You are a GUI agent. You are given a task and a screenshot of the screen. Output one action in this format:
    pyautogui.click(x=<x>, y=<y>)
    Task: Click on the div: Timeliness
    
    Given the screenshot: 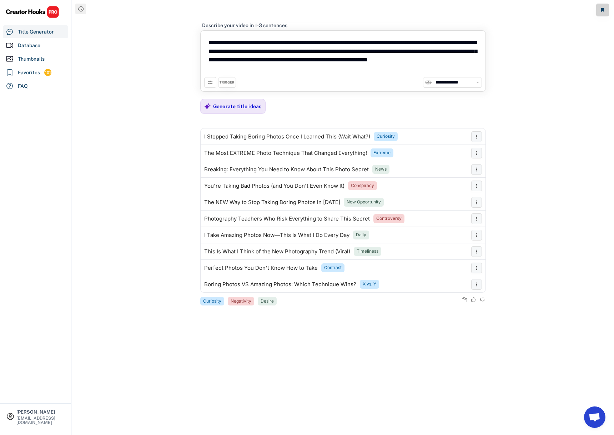 What is the action you would take?
    pyautogui.click(x=367, y=251)
    